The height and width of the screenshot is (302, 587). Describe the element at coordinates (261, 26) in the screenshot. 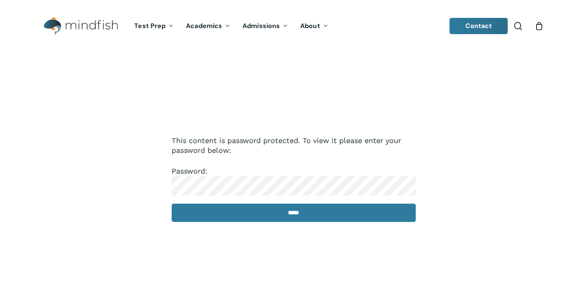

I see `span: Admissions` at that location.